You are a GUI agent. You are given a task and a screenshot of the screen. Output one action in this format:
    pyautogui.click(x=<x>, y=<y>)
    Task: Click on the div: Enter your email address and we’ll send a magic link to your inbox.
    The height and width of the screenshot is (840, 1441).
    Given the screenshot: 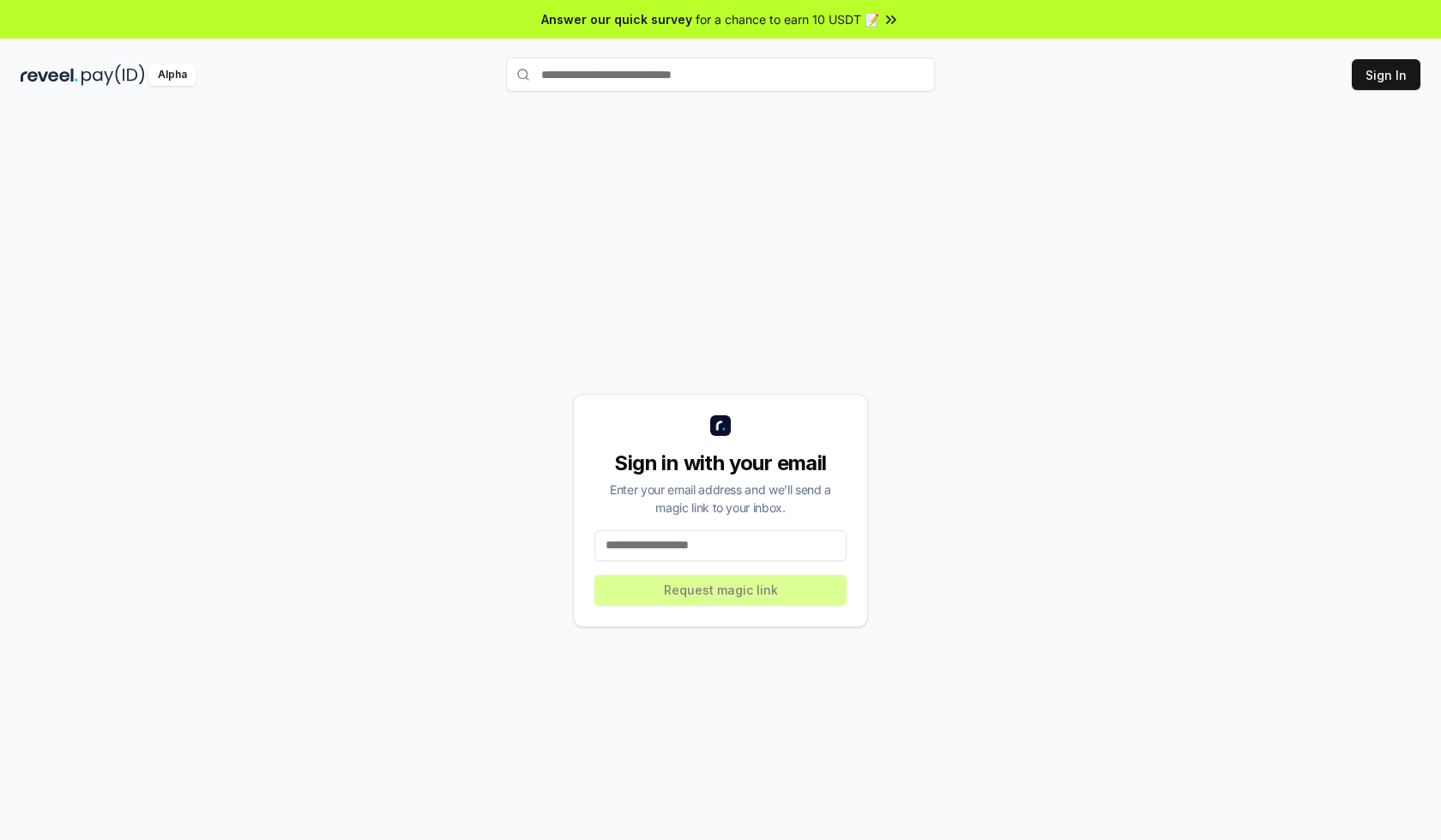 What is the action you would take?
    pyautogui.click(x=721, y=498)
    